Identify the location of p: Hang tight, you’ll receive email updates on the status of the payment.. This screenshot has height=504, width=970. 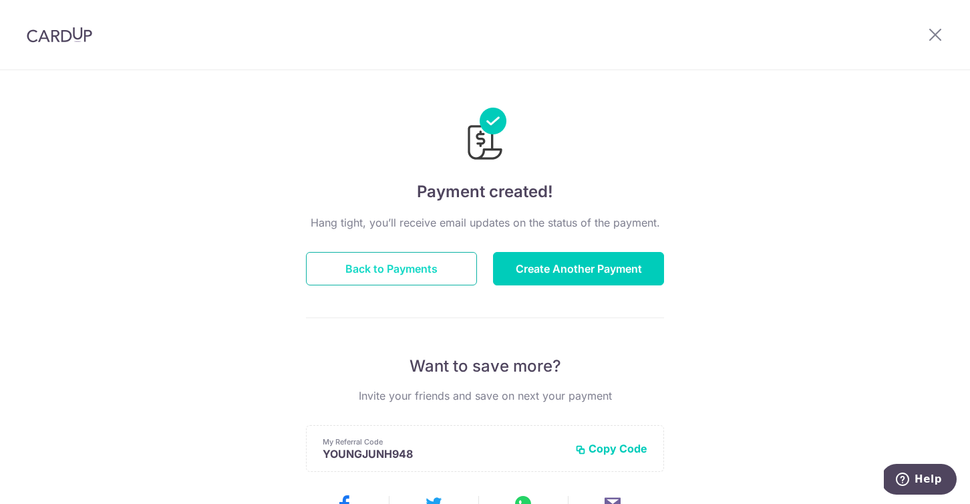
(485, 222).